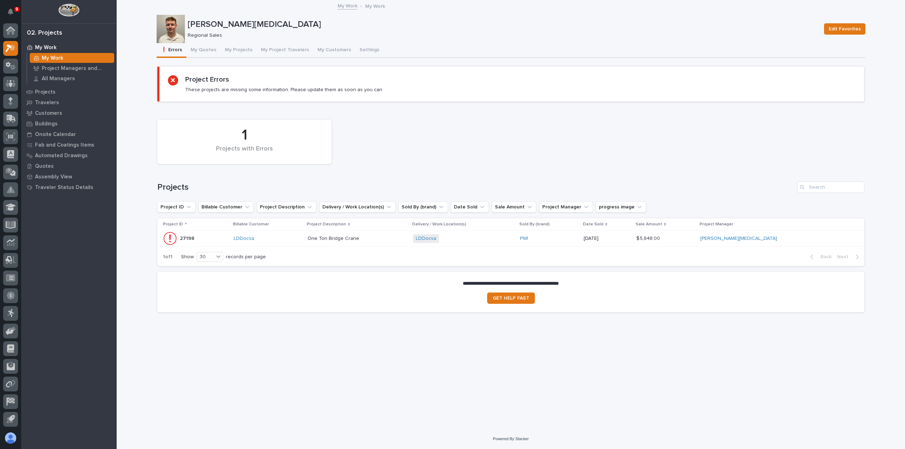 This screenshot has width=905, height=449. What do you see at coordinates (56, 135) in the screenshot?
I see `p: Onsite Calendar` at bounding box center [56, 135].